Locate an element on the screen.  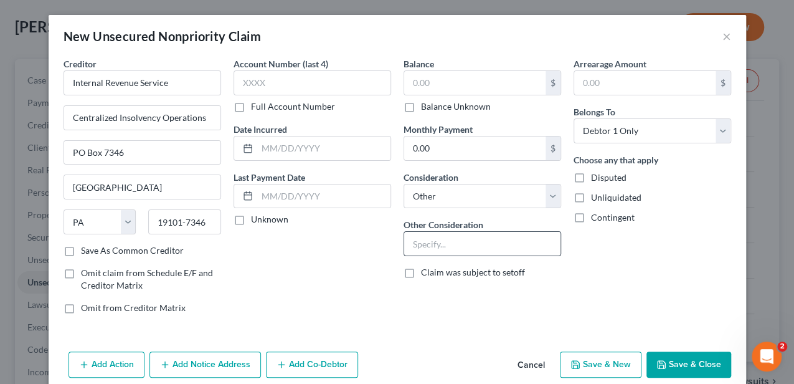
label: Last Payment Date is located at coordinates (269, 177).